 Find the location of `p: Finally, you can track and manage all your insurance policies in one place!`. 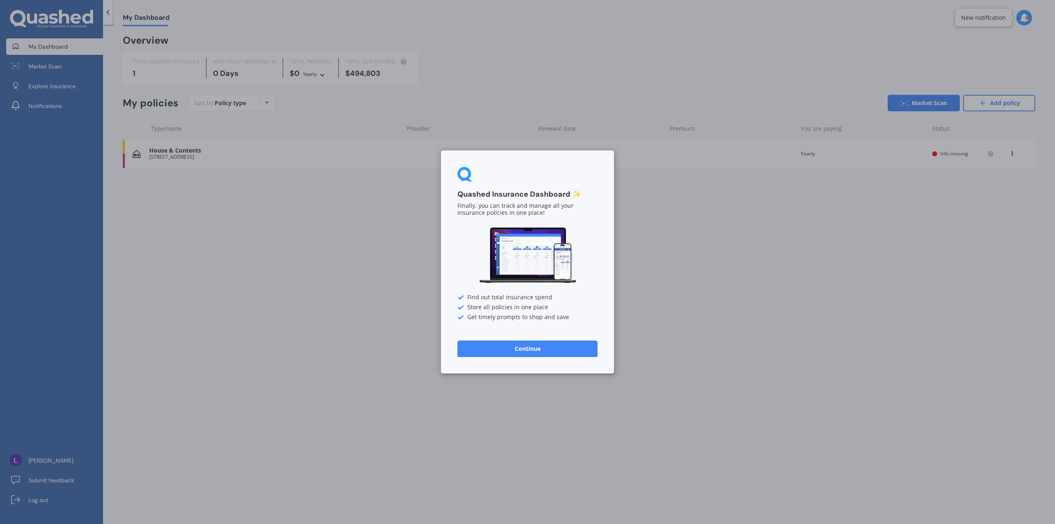

p: Finally, you can track and manage all your insurance policies in one place! is located at coordinates (527, 210).